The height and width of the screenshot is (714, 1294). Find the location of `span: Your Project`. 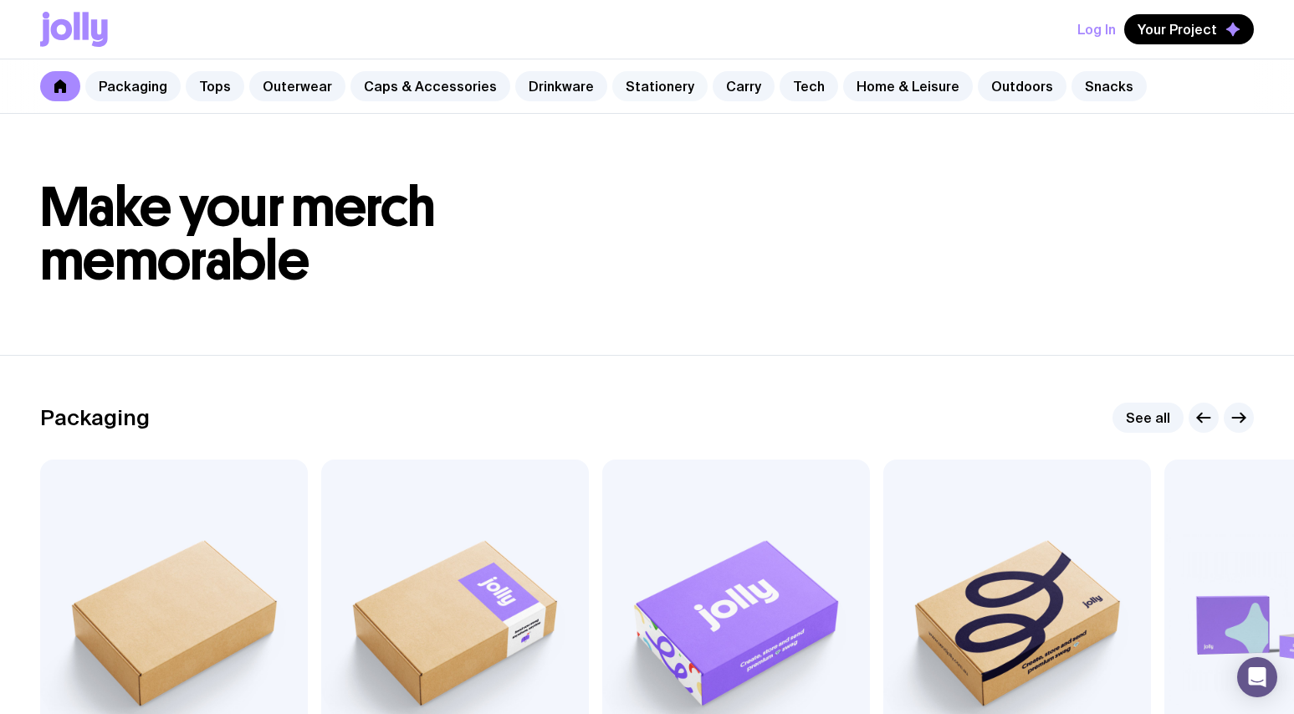

span: Your Project is located at coordinates (1177, 29).